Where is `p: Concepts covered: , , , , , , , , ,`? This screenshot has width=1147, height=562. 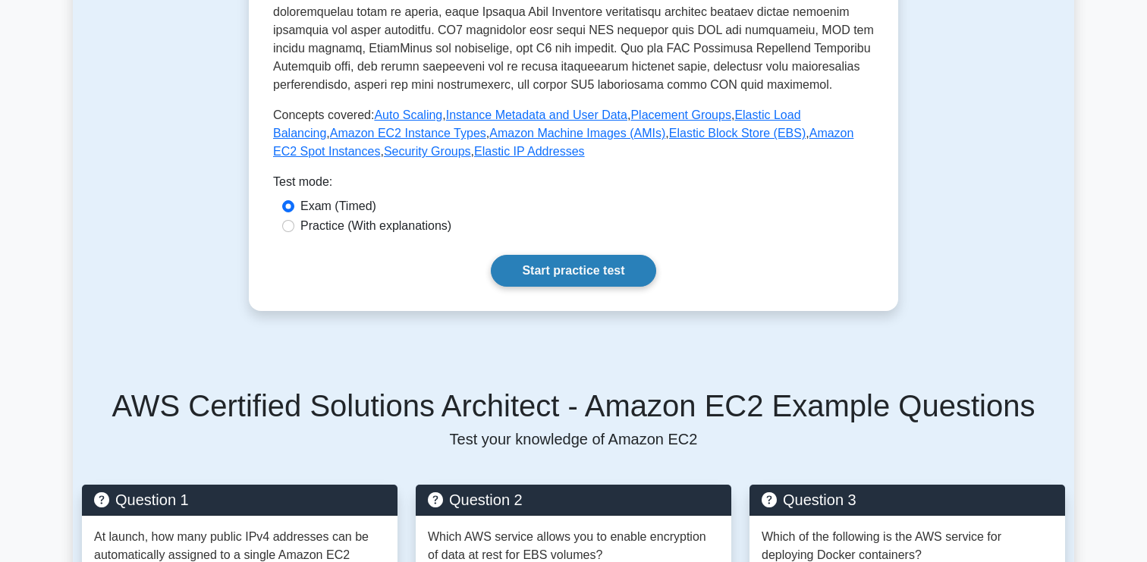 p: Concepts covered: , , , , , , , , , is located at coordinates (573, 133).